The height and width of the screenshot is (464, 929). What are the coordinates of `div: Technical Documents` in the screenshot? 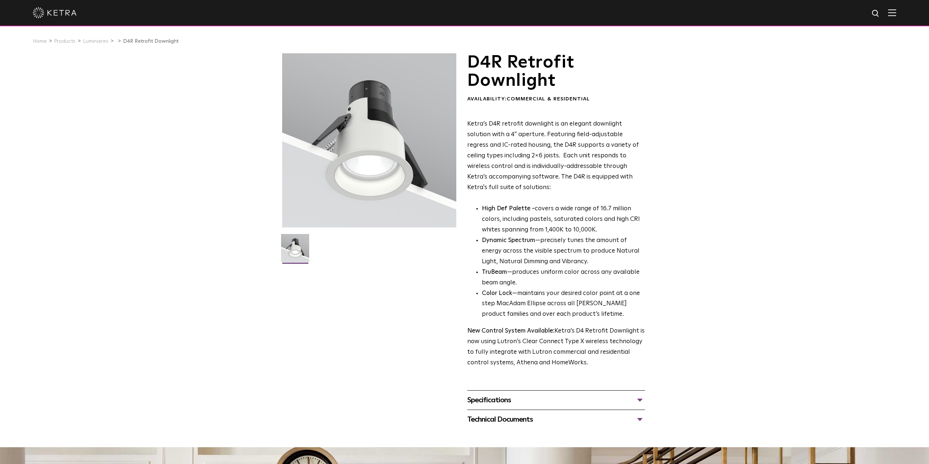 It's located at (556, 419).